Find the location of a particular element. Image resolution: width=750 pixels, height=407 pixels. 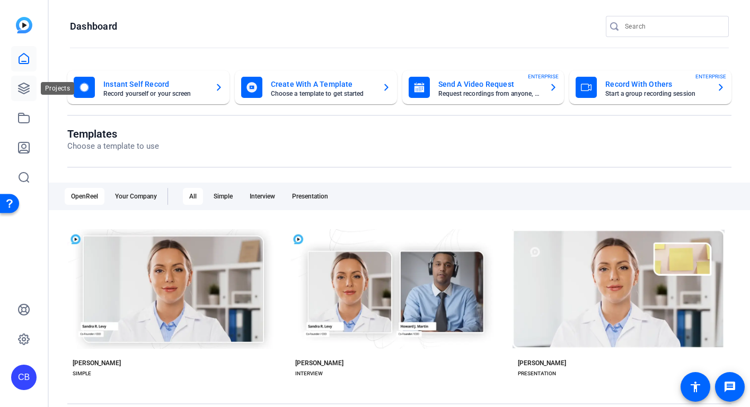

div: Projects is located at coordinates (57, 88).